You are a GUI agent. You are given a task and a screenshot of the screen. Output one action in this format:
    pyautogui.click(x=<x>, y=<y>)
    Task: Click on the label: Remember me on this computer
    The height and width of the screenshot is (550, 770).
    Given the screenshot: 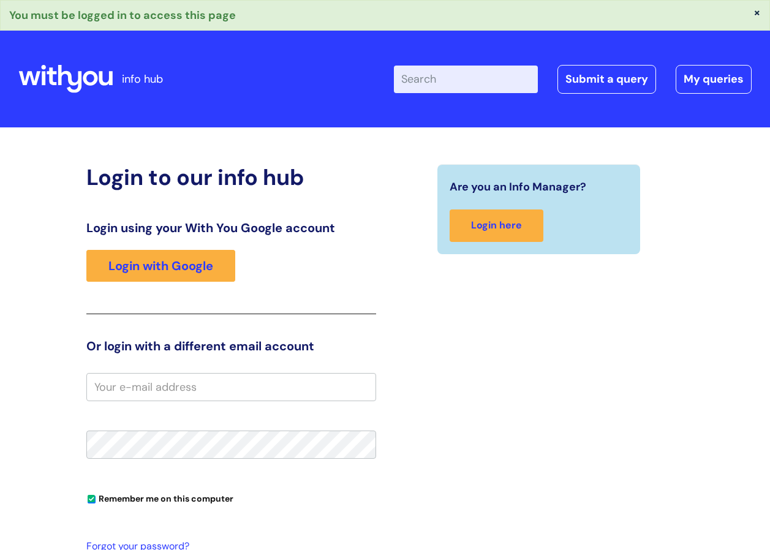 What is the action you would take?
    pyautogui.click(x=160, y=497)
    